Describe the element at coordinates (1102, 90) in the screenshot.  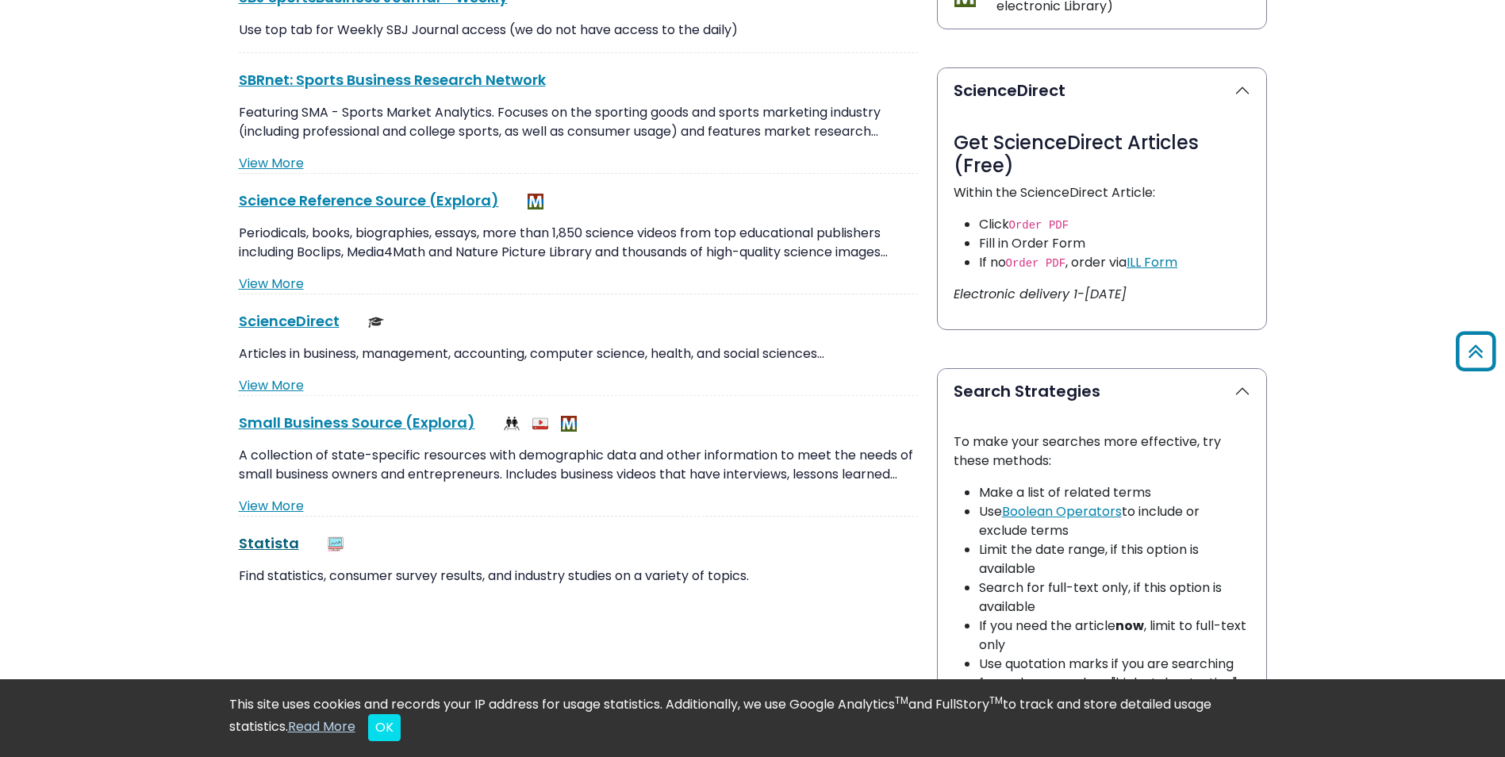
I see `button: ScienceDirect` at that location.